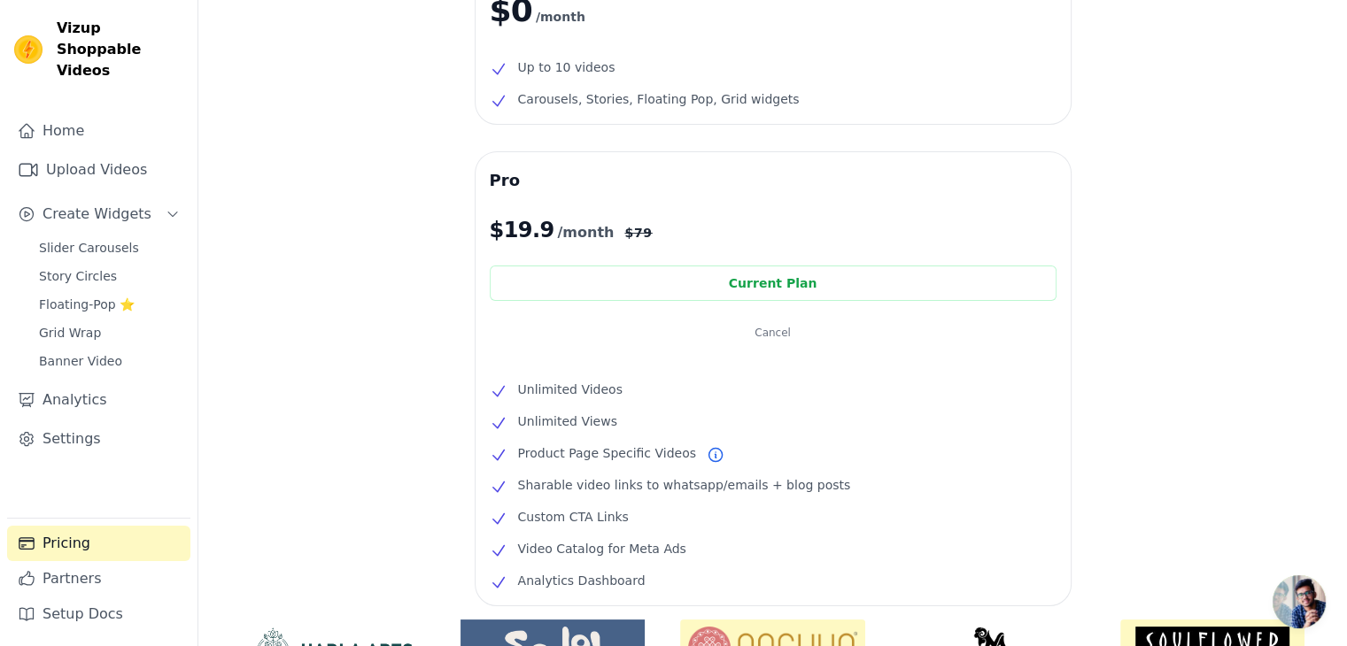 This screenshot has height=646, width=1347. What do you see at coordinates (521, 230) in the screenshot?
I see `span: $ 19.9` at bounding box center [521, 230].